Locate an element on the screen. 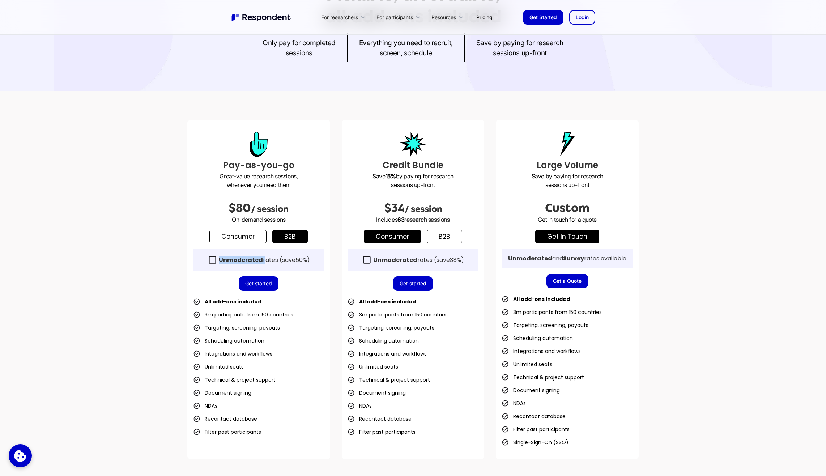 The image size is (826, 476). span: 38% is located at coordinates (456, 260).